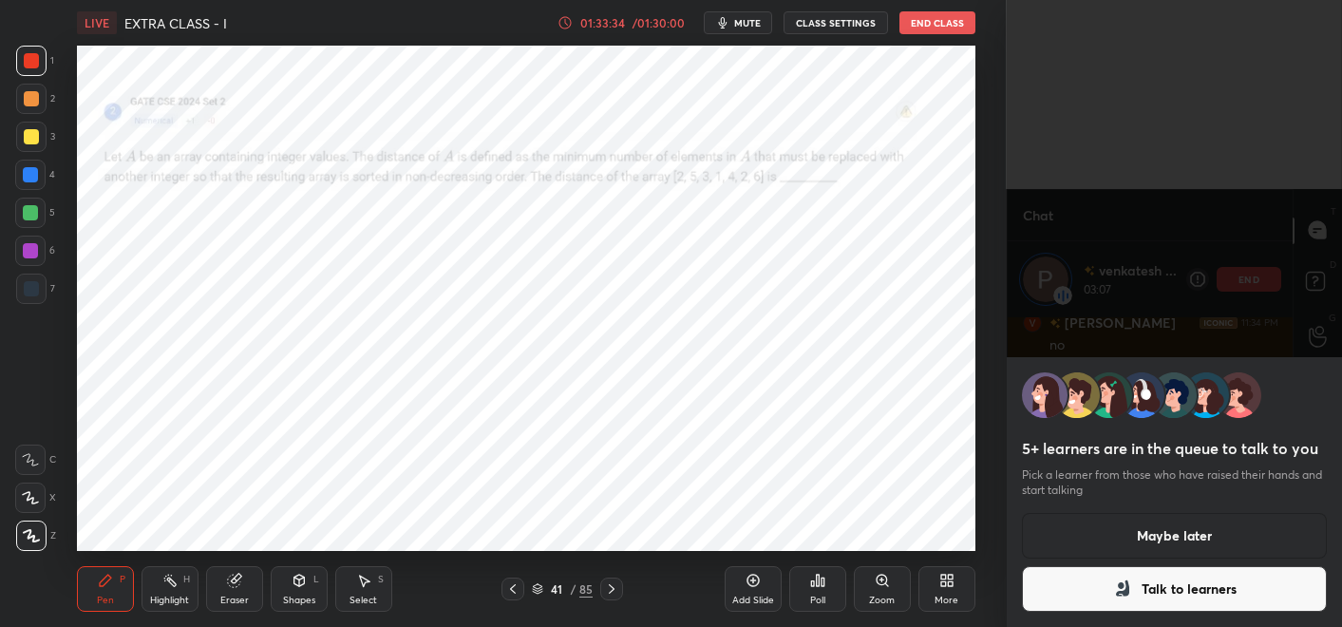  I want to click on div: 01:33:34, so click(603, 23).